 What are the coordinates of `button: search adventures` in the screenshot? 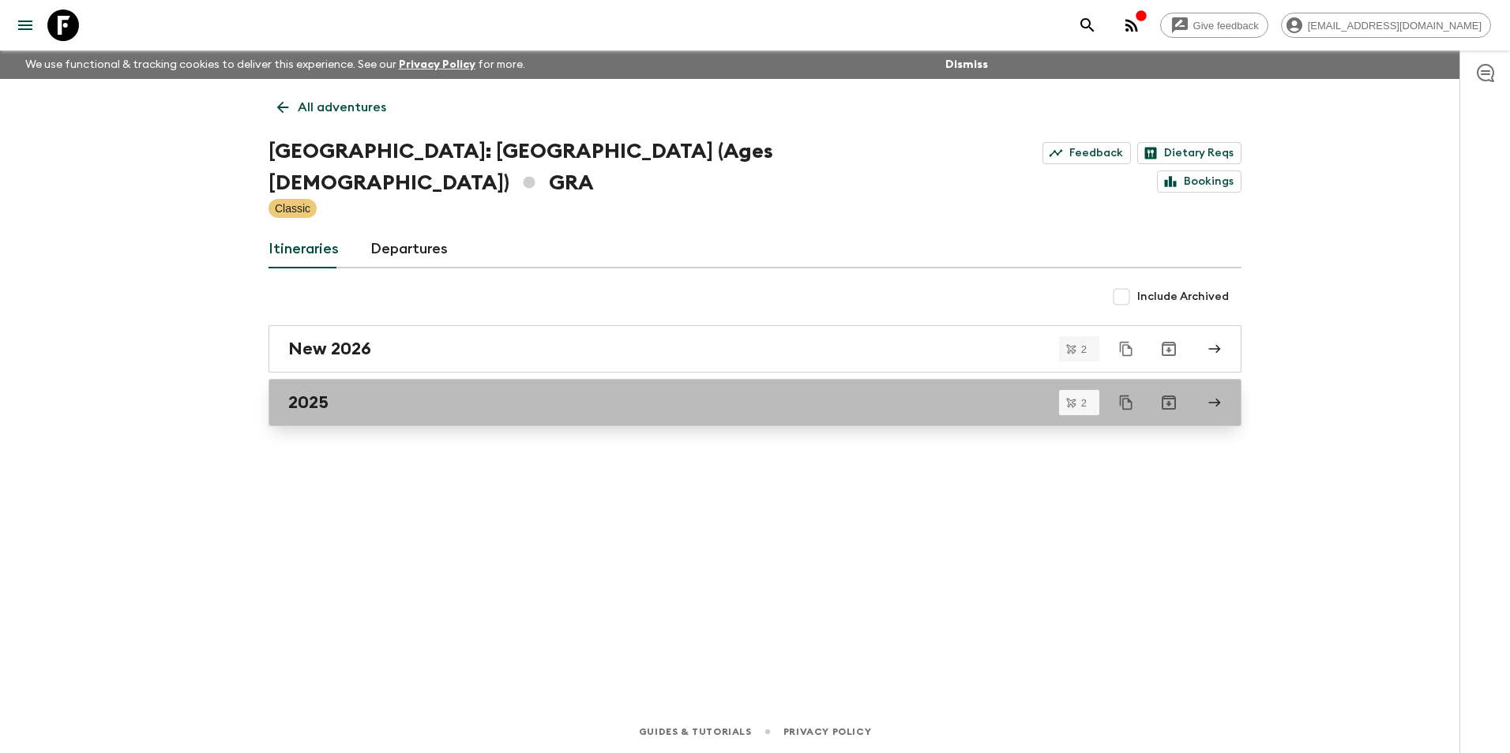 It's located at (1088, 25).